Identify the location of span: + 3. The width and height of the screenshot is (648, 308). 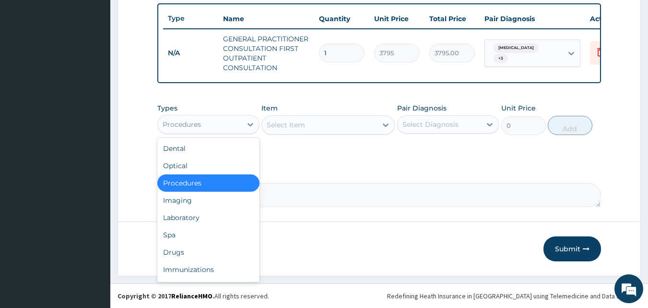
(501, 59).